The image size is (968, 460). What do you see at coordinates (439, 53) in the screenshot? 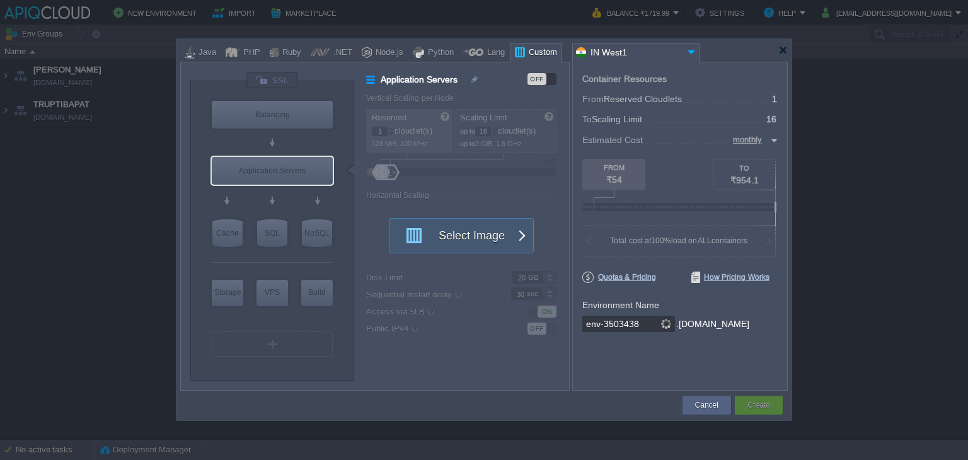
I see `div: Python` at bounding box center [439, 53].